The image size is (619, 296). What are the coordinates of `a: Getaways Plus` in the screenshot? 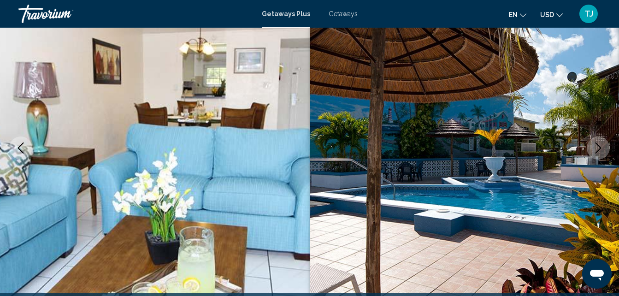 It's located at (286, 14).